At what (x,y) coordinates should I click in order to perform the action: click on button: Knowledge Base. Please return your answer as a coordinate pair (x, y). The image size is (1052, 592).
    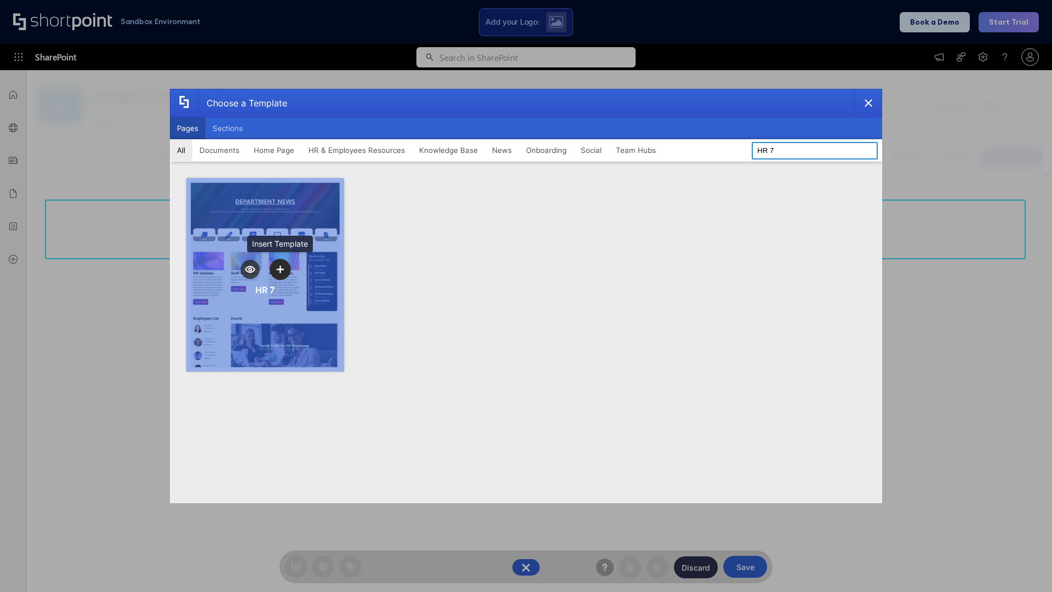
    Looking at the image, I should click on (448, 150).